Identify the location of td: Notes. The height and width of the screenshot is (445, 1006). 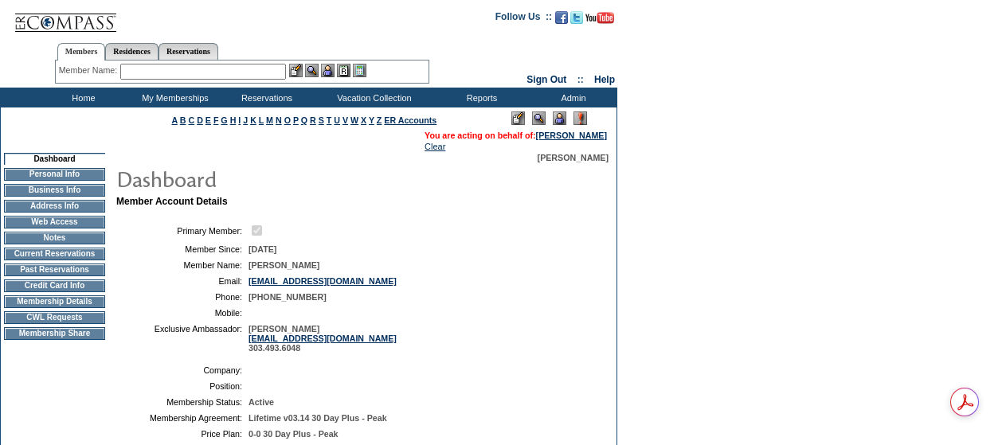
(54, 238).